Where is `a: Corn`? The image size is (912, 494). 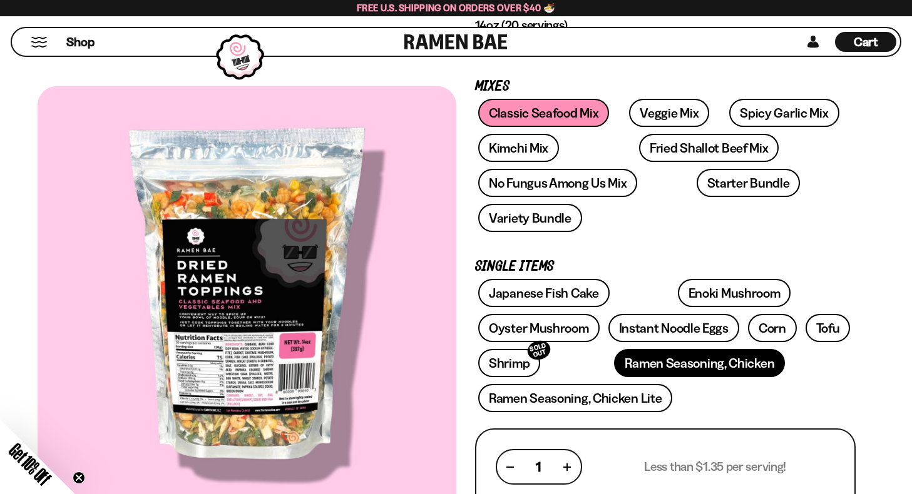
a: Corn is located at coordinates (772, 328).